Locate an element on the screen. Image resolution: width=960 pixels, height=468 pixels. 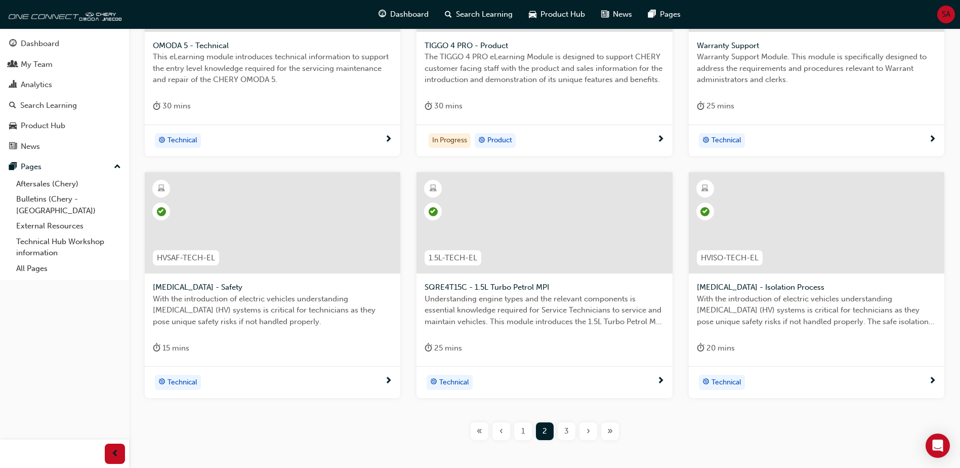
div: 30 mins is located at coordinates (172, 106).